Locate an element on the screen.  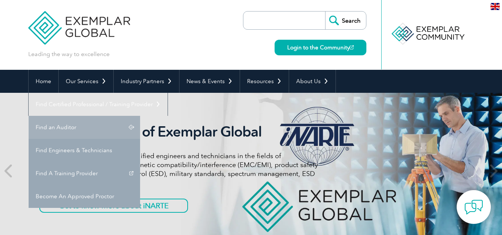
img: en is located at coordinates (495, 6).